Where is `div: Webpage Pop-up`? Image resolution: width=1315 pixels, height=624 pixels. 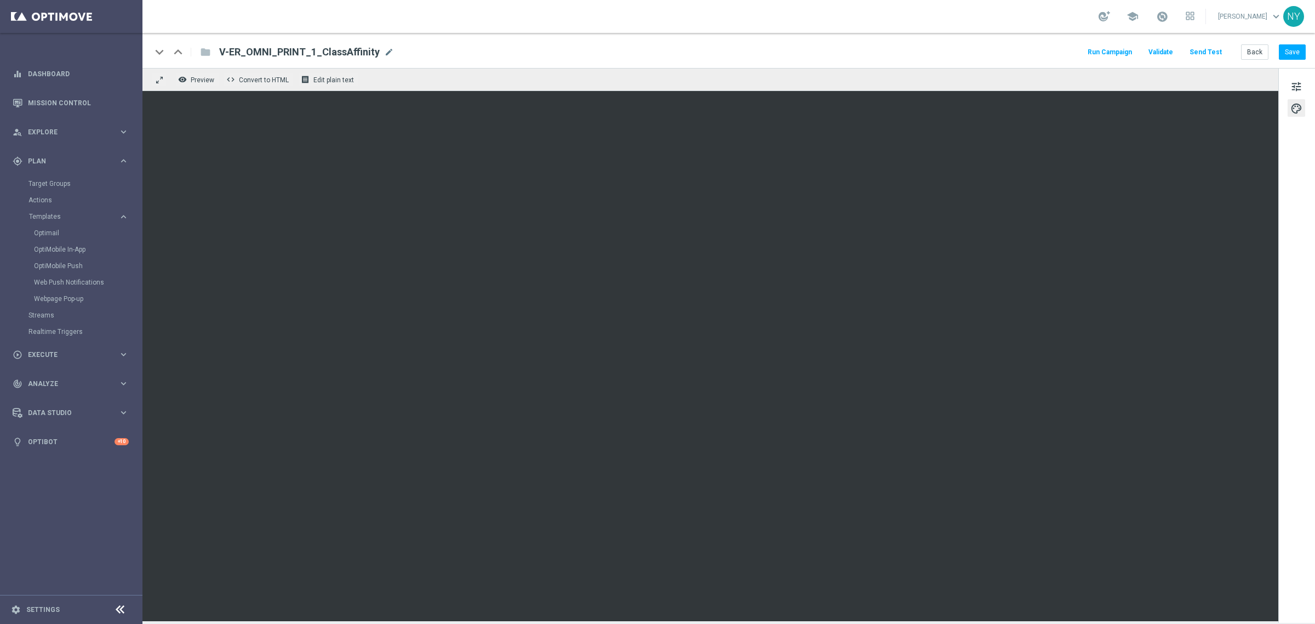
div: Webpage Pop-up is located at coordinates (88, 299).